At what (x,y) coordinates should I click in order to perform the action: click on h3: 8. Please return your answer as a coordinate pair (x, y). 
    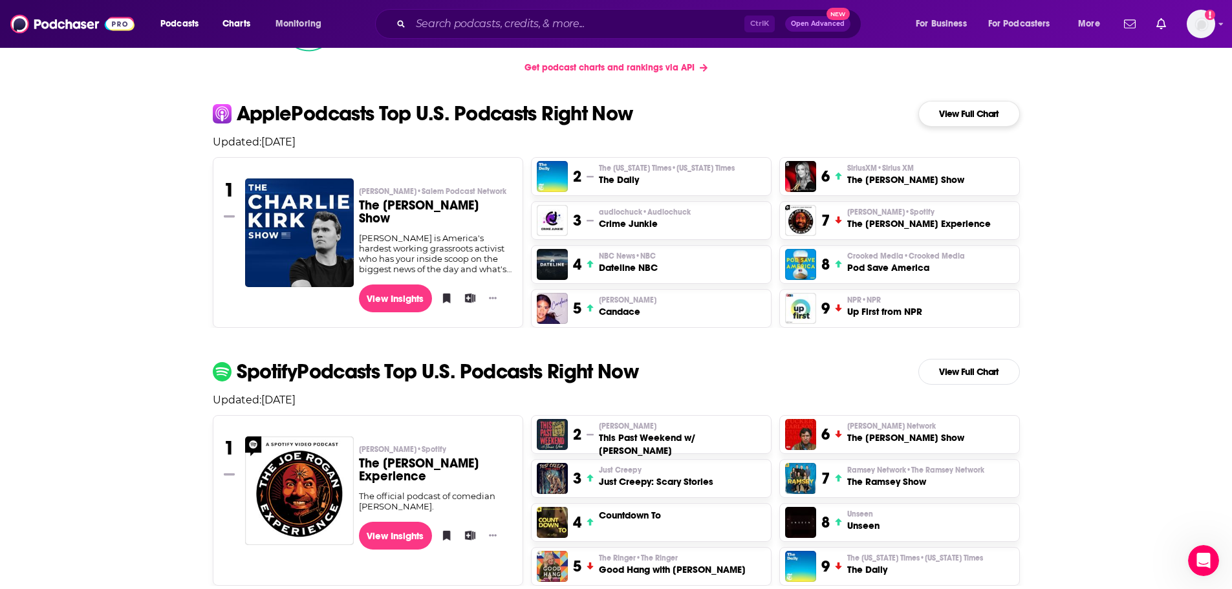
    Looking at the image, I should click on (825, 264).